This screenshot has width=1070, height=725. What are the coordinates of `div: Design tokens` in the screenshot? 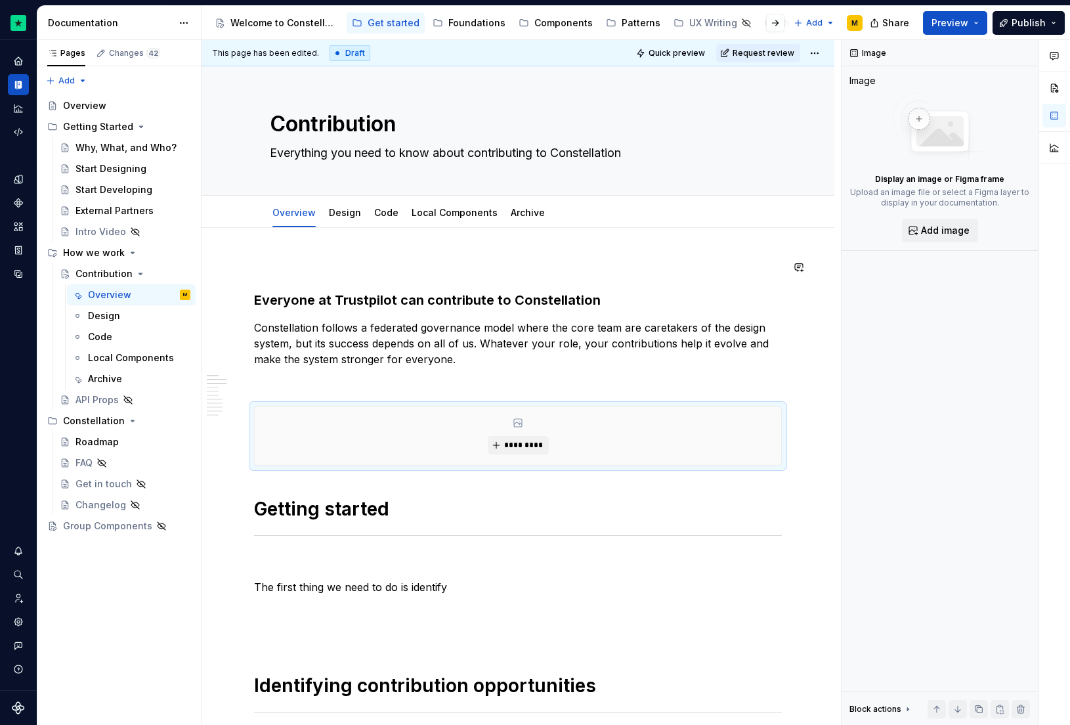 It's located at (18, 179).